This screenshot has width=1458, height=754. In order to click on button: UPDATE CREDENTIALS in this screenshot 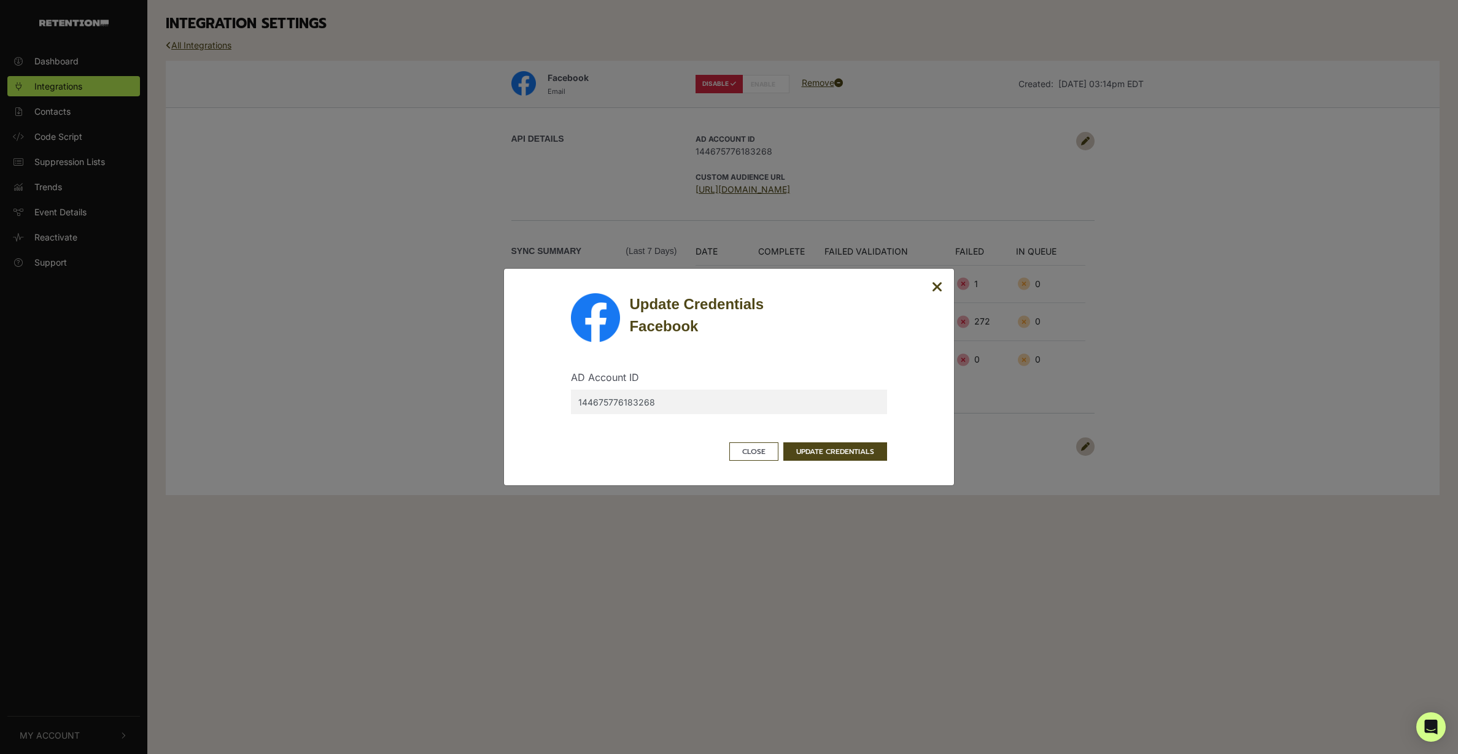, I will do `click(835, 452)`.